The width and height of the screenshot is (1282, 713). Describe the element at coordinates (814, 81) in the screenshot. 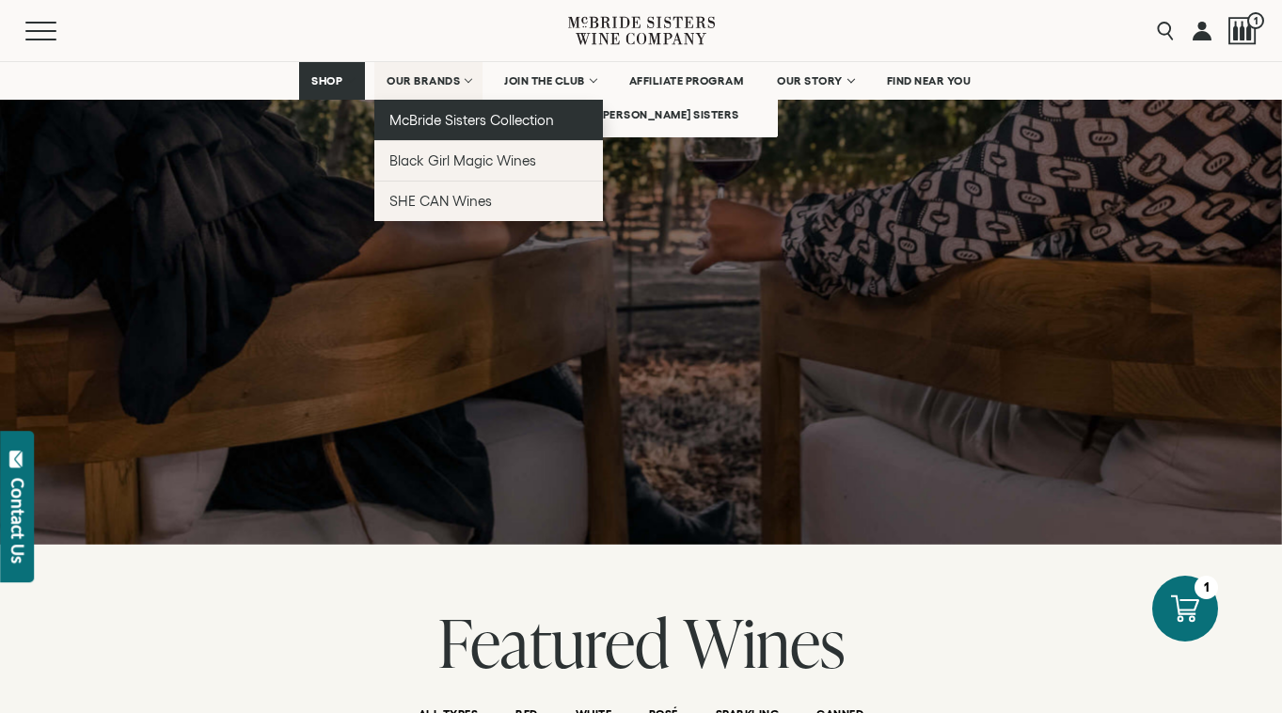

I see `a: OUR STORY` at that location.